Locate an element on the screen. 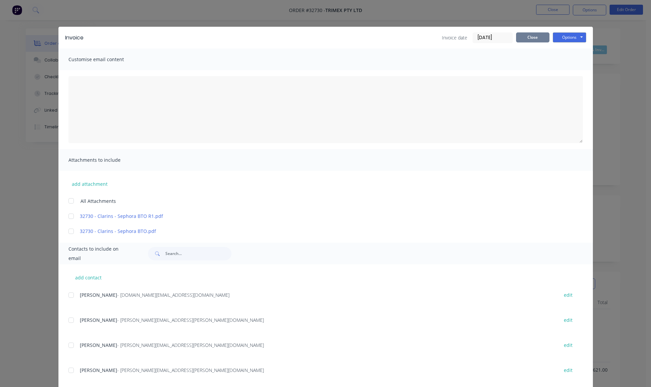 This screenshot has width=651, height=387. a: 32730 - Clarins - Sephora BTO.pdf is located at coordinates (316, 231).